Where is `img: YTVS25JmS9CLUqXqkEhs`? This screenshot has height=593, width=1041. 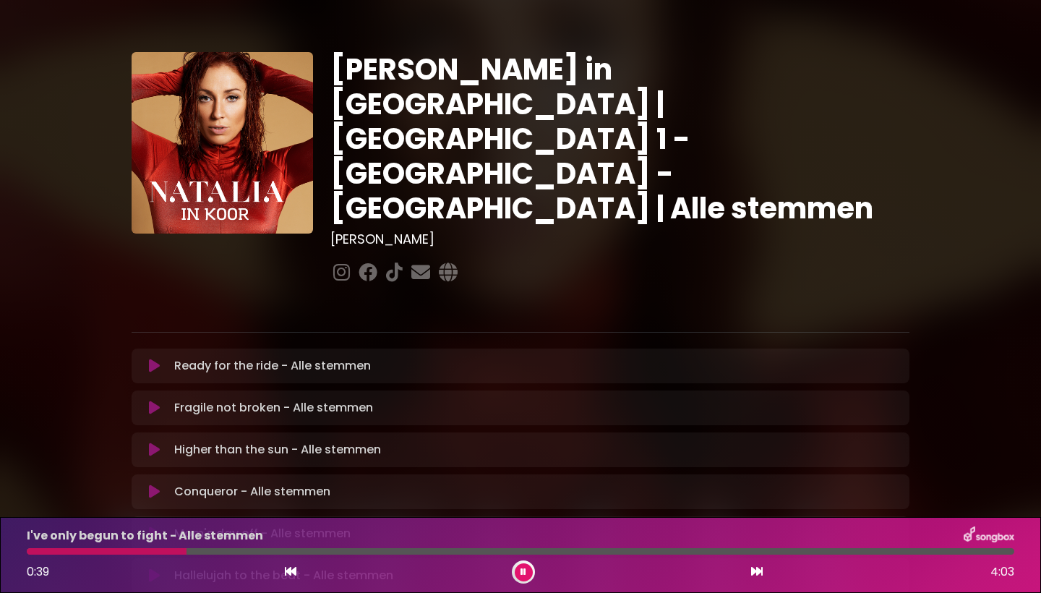 img: YTVS25JmS9CLUqXqkEhs is located at coordinates (222, 142).